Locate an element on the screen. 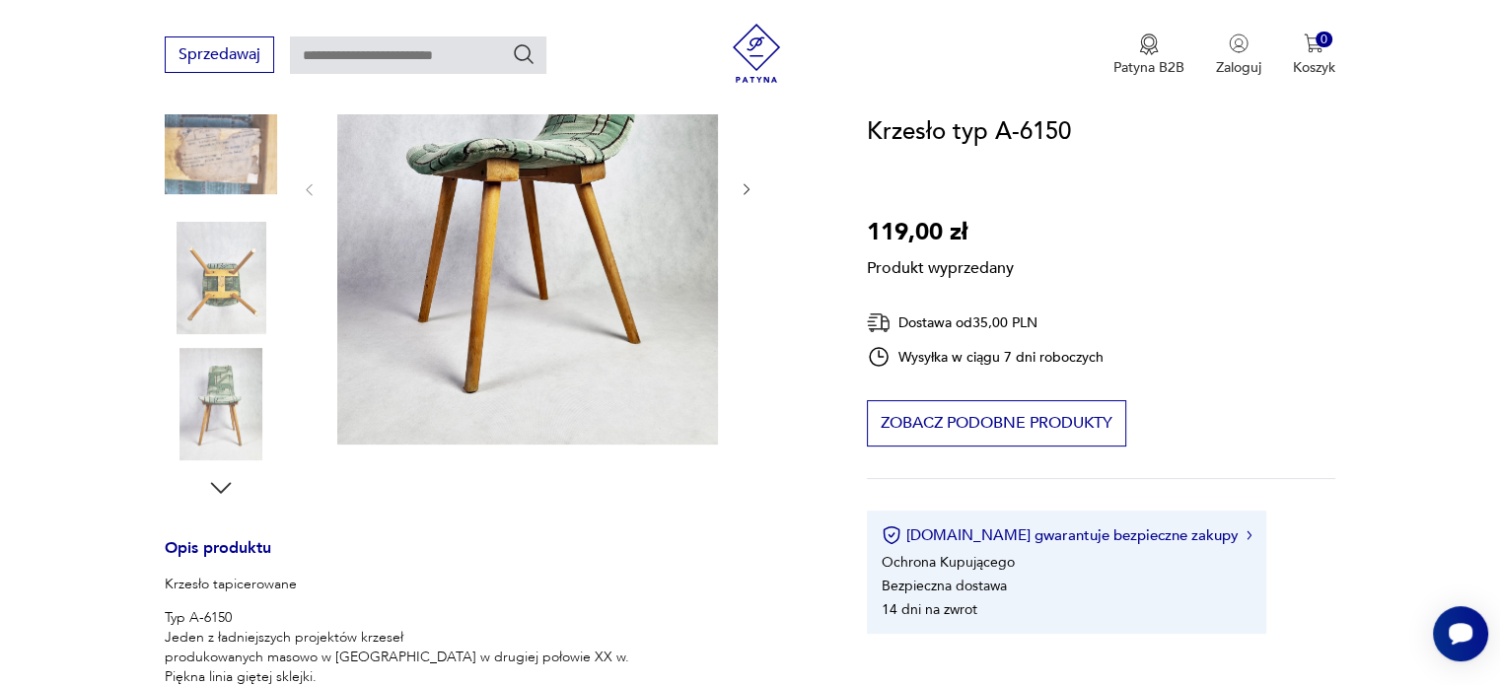 The height and width of the screenshot is (685, 1500). p: Patyna B2B is located at coordinates (1149, 67).